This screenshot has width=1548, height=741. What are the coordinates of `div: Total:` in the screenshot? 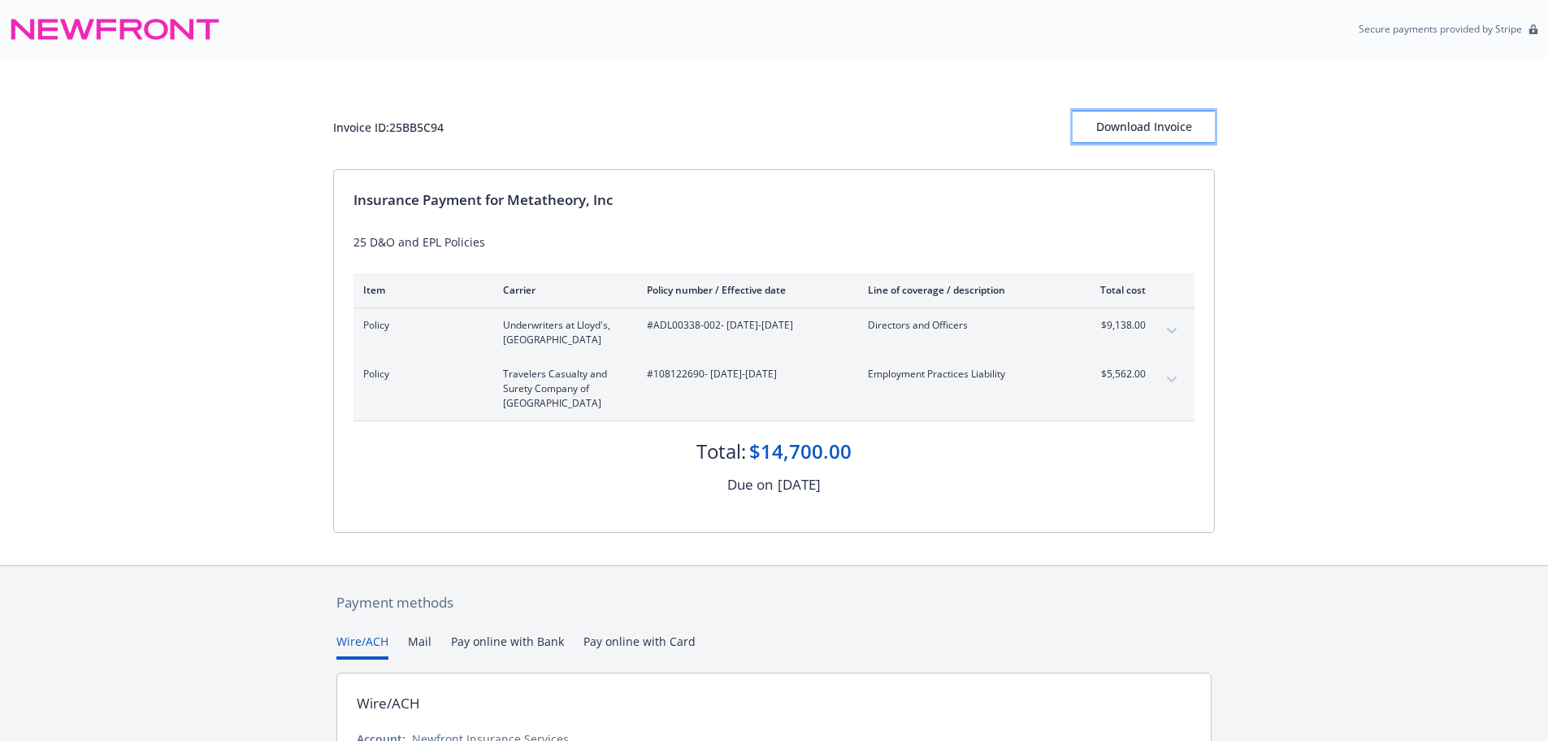 It's located at (721, 451).